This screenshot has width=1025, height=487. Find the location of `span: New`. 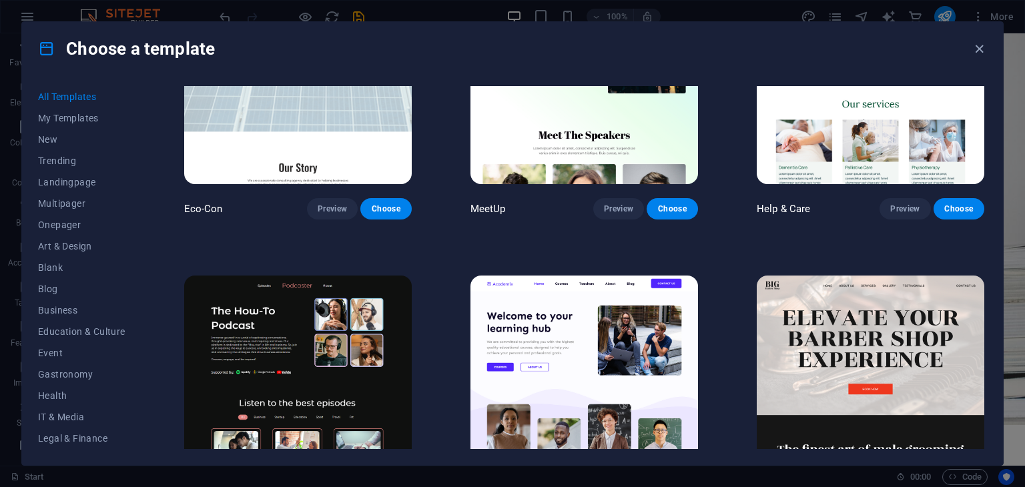

span: New is located at coordinates (81, 139).